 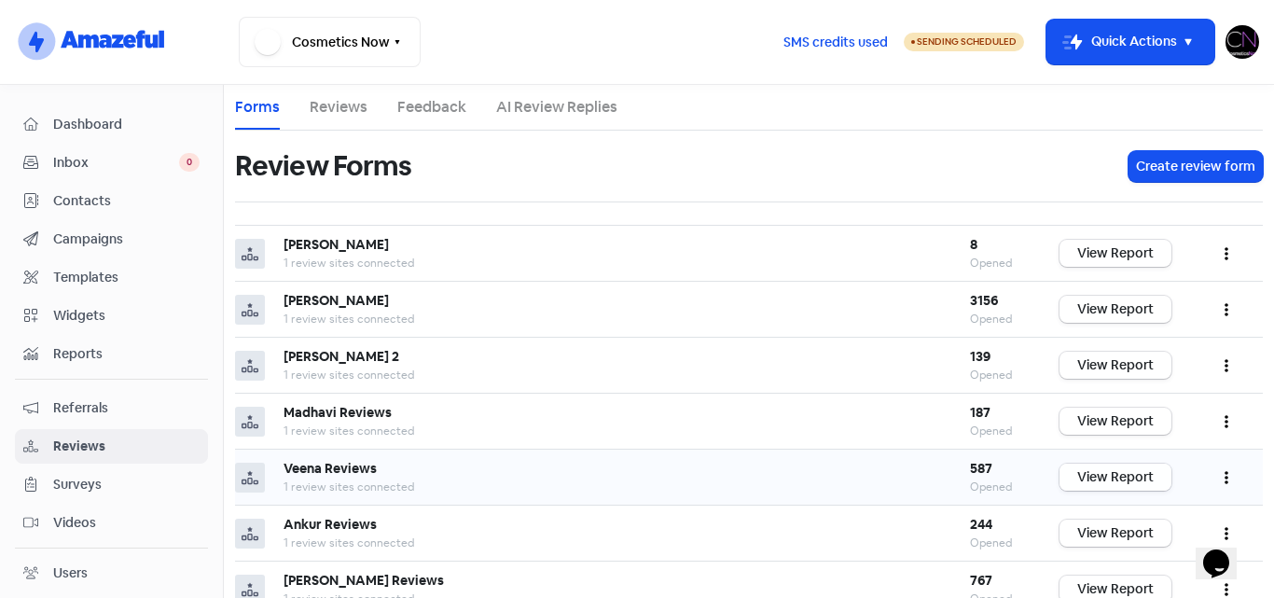 What do you see at coordinates (1131, 42) in the screenshot?
I see `button: Quick Actions` at bounding box center [1131, 42].